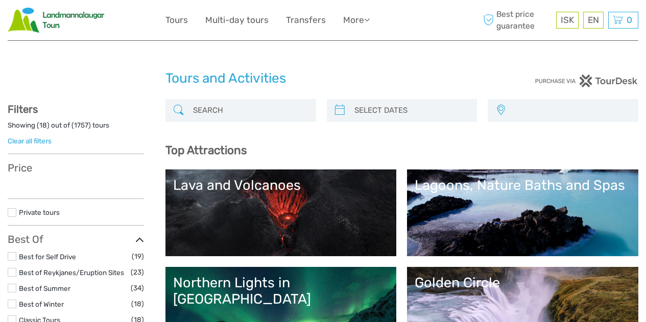 The height and width of the screenshot is (322, 646). I want to click on a: More, so click(356, 20).